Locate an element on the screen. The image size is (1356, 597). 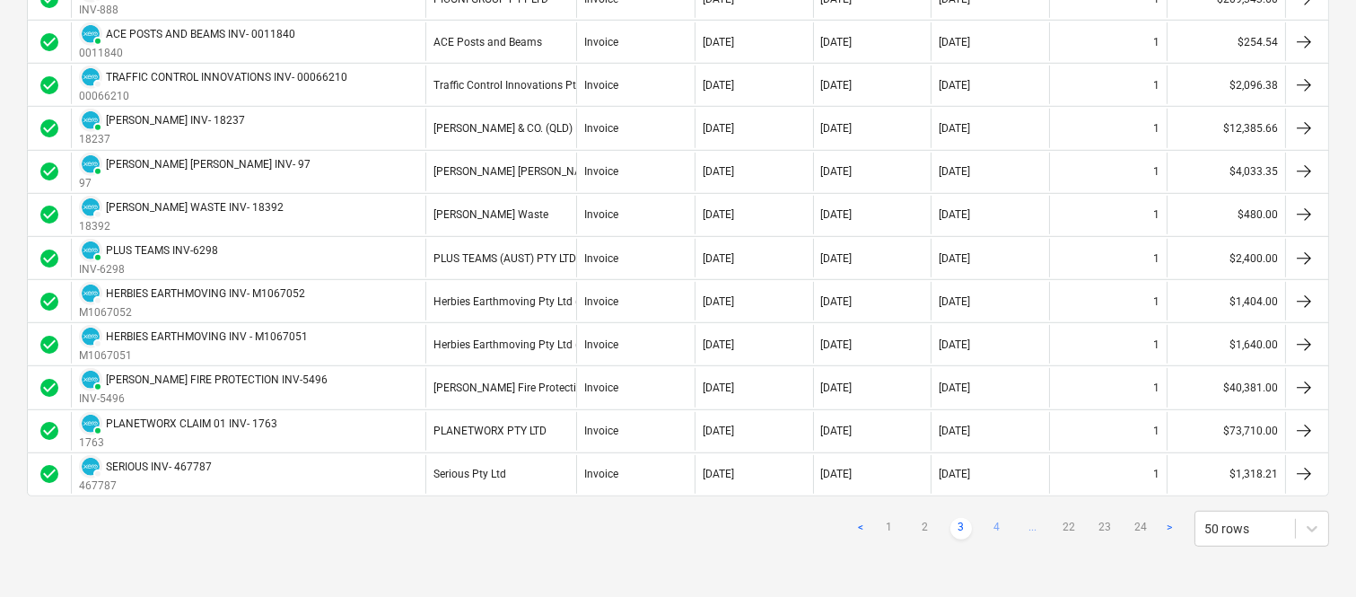
div: PLANETWORX PTY LTD is located at coordinates (490, 431).